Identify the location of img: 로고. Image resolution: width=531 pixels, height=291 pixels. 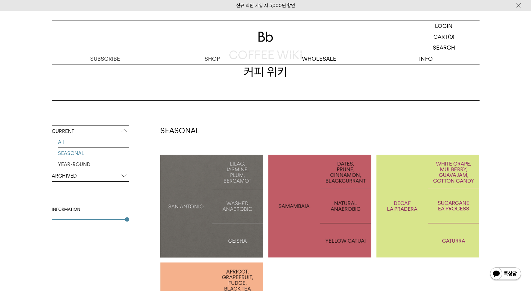
(266, 37).